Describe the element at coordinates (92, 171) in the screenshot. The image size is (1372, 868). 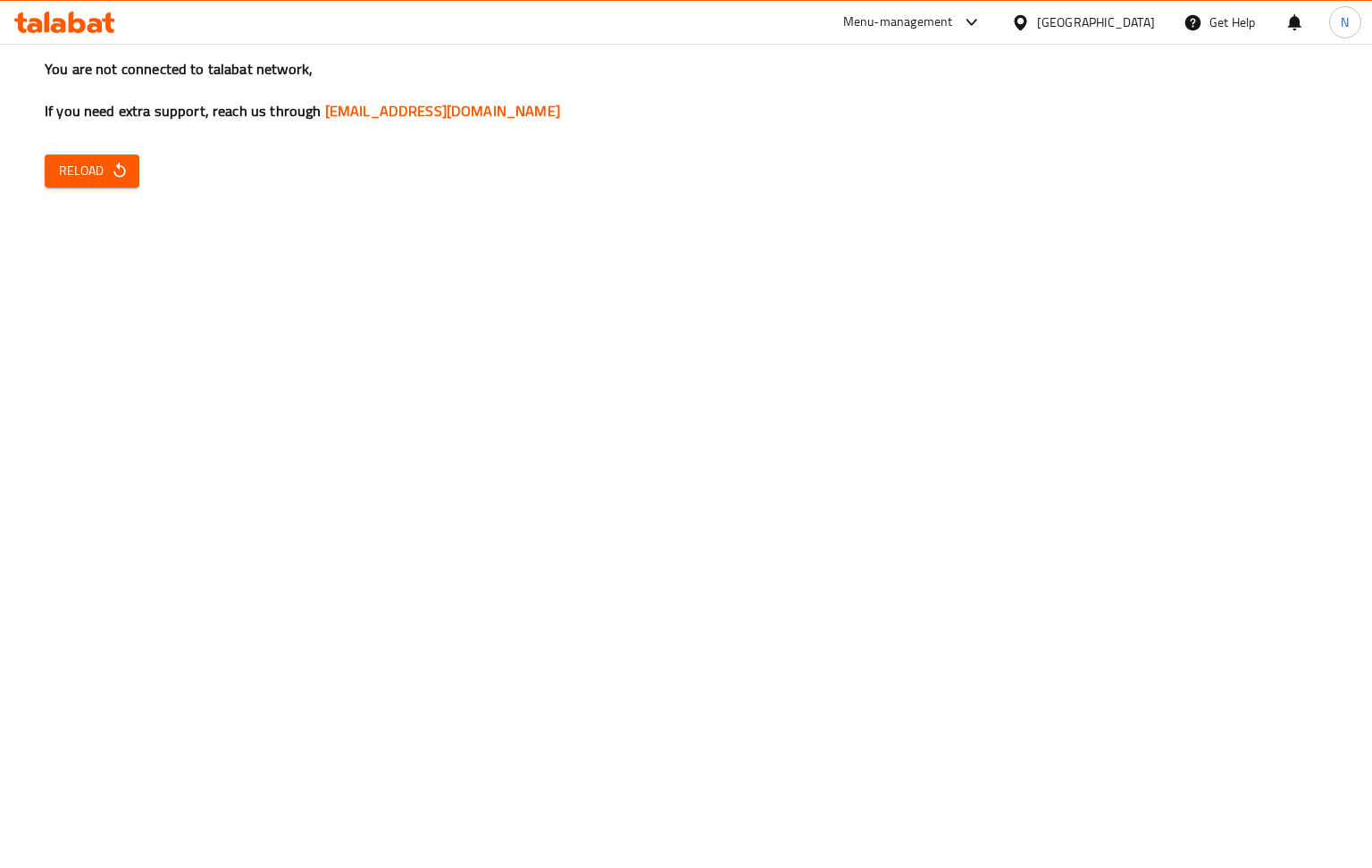
I see `span: Reload` at that location.